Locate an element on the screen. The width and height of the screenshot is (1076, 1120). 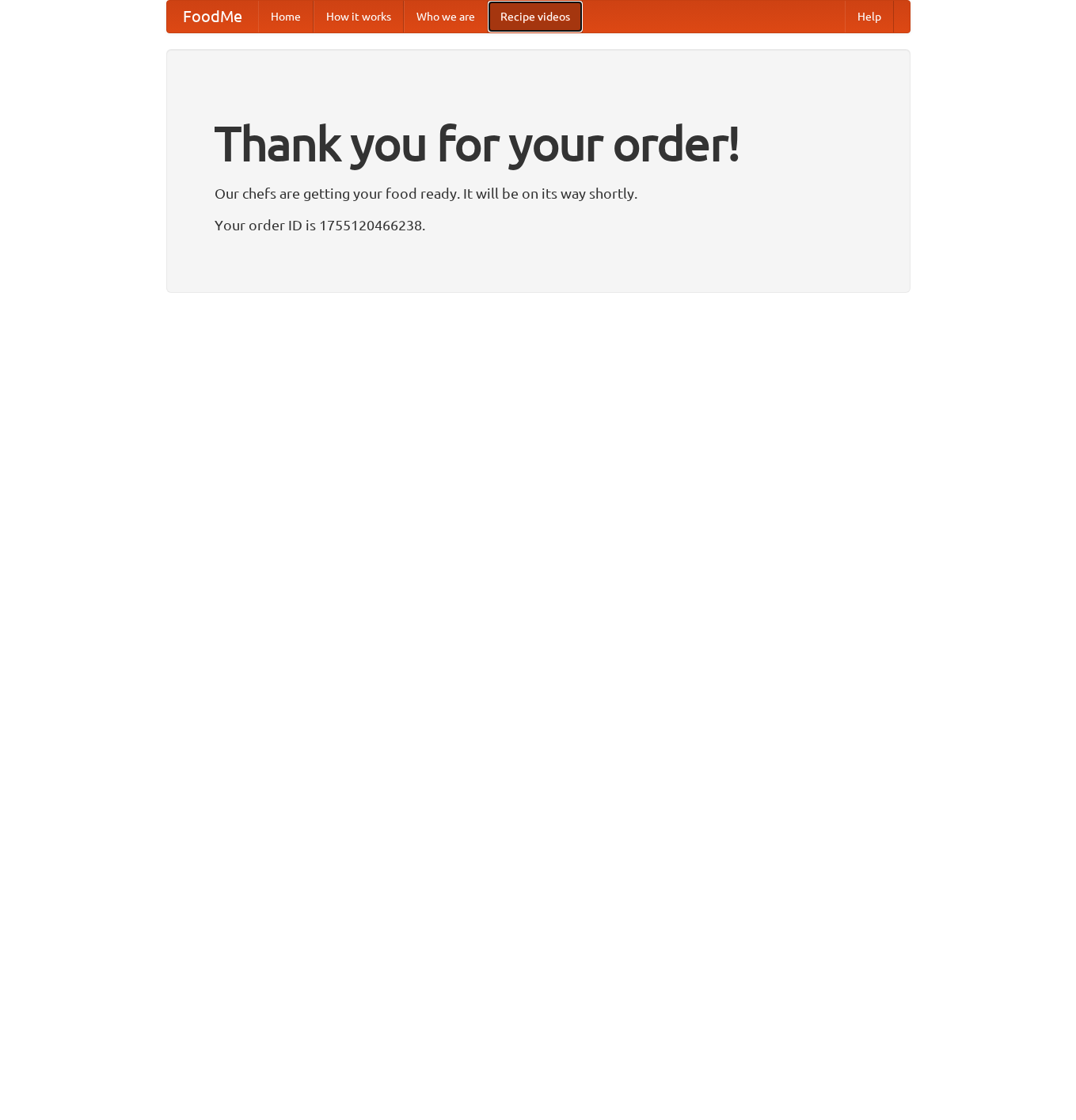
a: Recipe videos is located at coordinates (535, 16).